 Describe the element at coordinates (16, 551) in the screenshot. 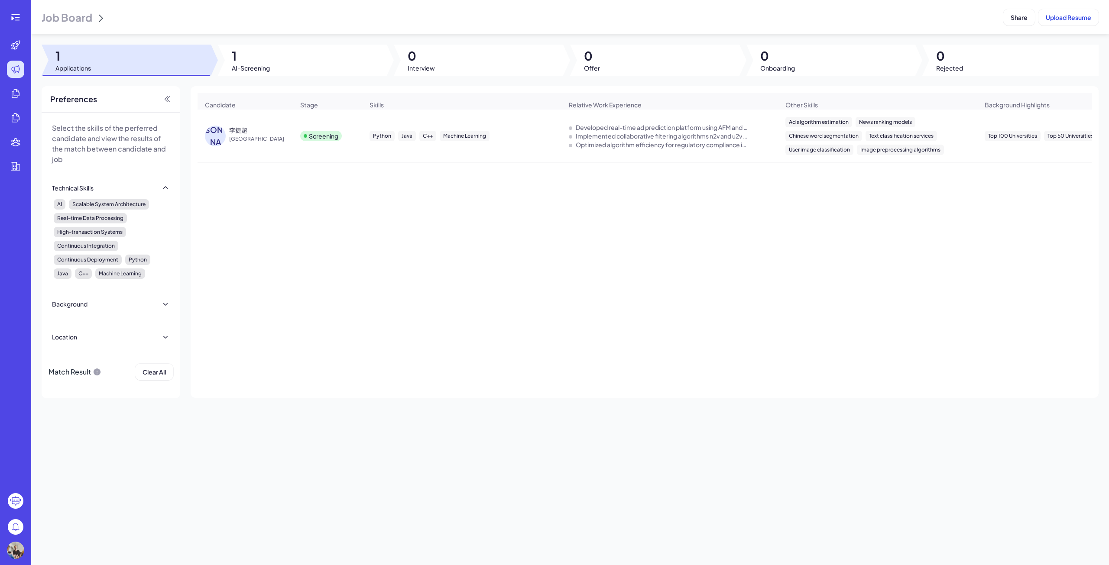

I see `img: 5ed69bc05bf8448c9af6ae11bb833557.webp` at that location.